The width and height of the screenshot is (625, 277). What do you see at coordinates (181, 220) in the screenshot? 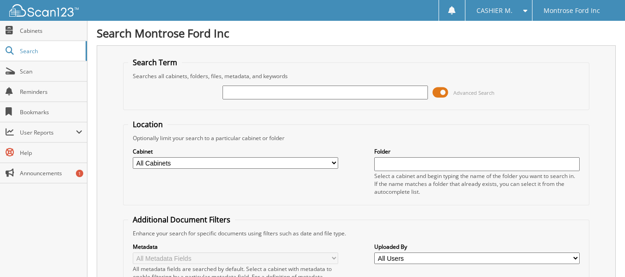
I see `legend: Additional Document Filters` at bounding box center [181, 220].